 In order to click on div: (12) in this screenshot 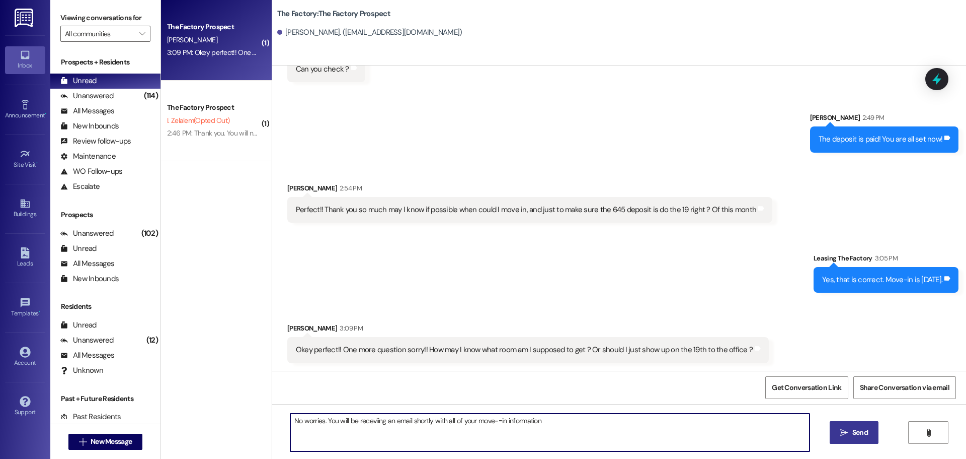, I will do `click(152, 340)`.